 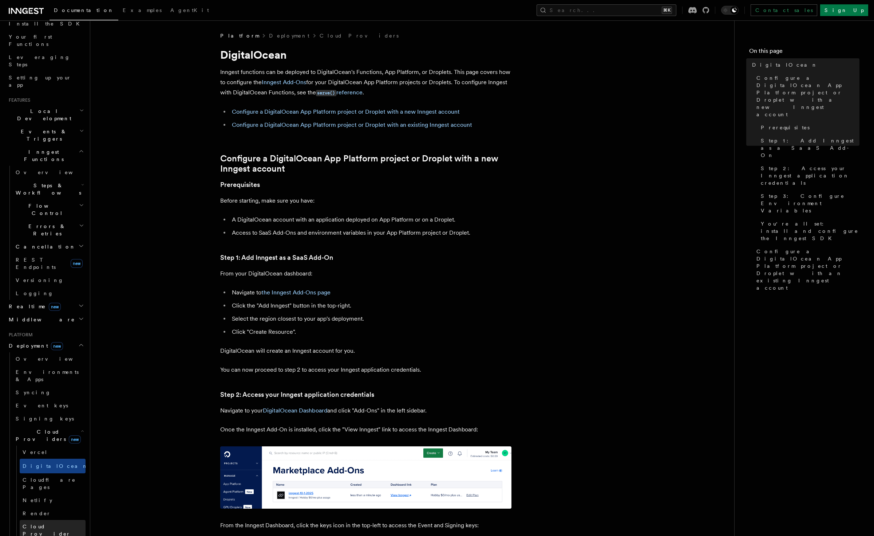 What do you see at coordinates (339, 92) in the screenshot?
I see `a: serve()reference` at bounding box center [339, 92].